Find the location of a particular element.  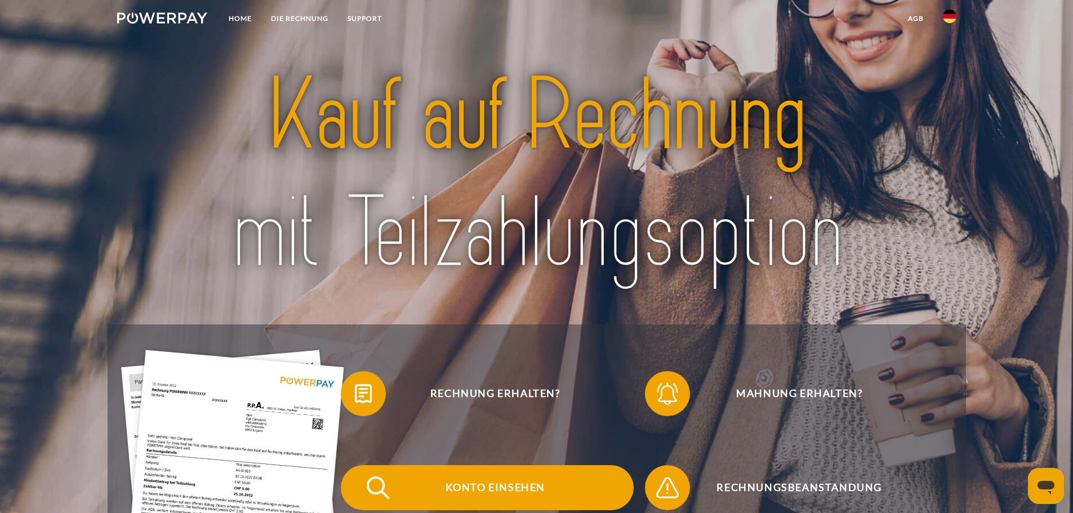

a: Rechnungsbeanstandung is located at coordinates (791, 488).